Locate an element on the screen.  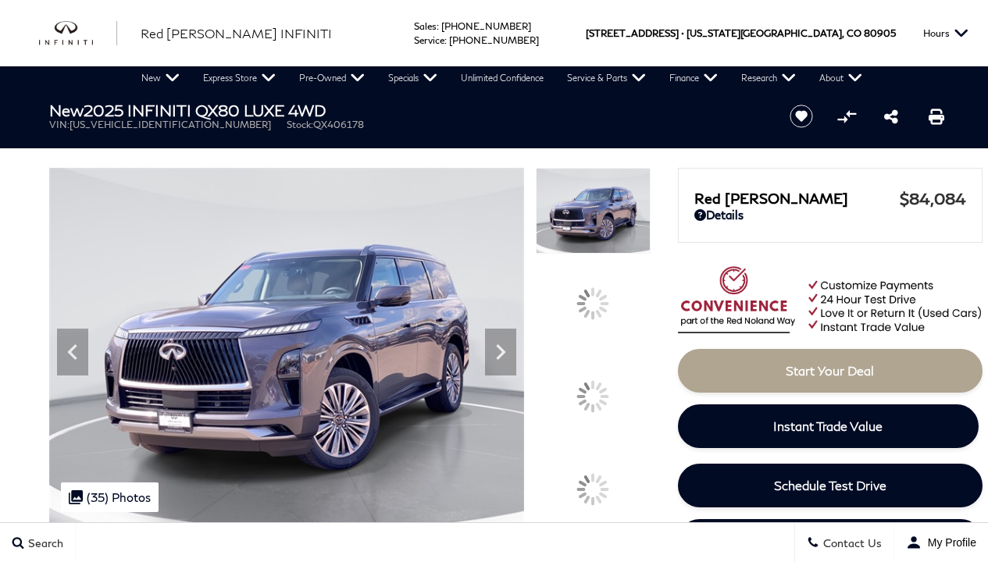
button: Compare vehicle is located at coordinates (847, 116).